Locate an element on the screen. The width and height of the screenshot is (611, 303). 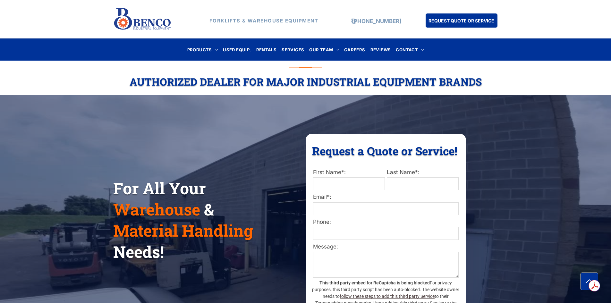
label: Email*: is located at coordinates (386, 197).